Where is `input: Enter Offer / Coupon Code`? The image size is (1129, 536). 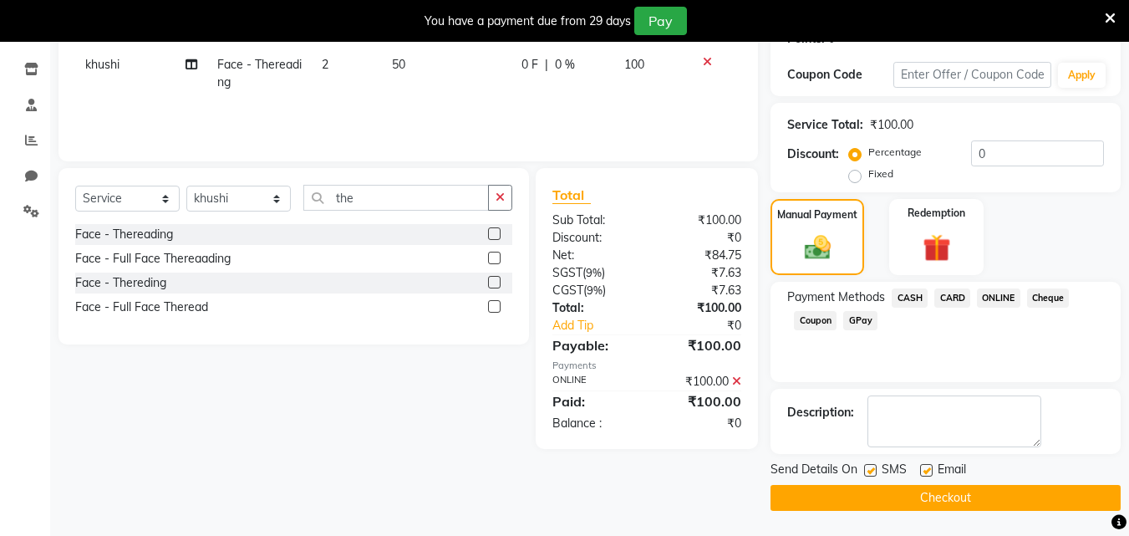
input: Enter Offer / Coupon Code is located at coordinates (972, 74).